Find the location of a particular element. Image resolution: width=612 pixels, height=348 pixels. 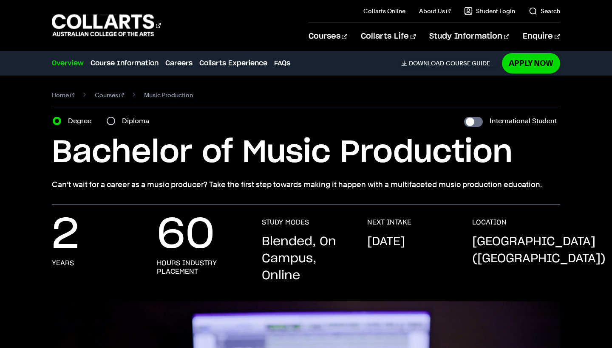

a: FAQs is located at coordinates (282, 63).